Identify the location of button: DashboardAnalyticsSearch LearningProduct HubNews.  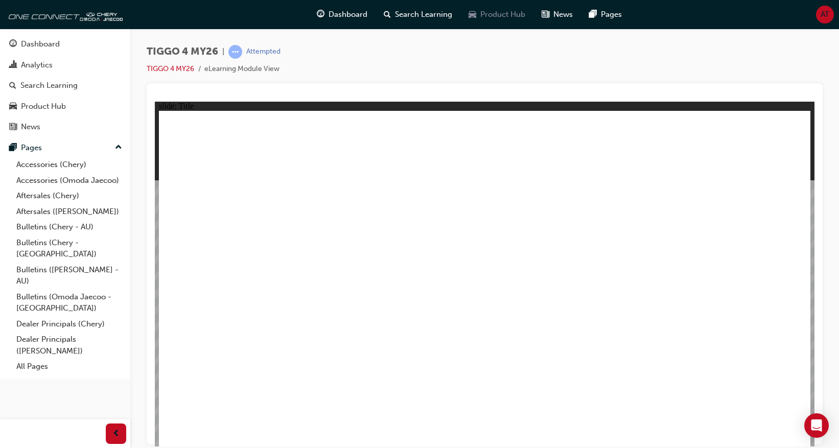
(65, 85).